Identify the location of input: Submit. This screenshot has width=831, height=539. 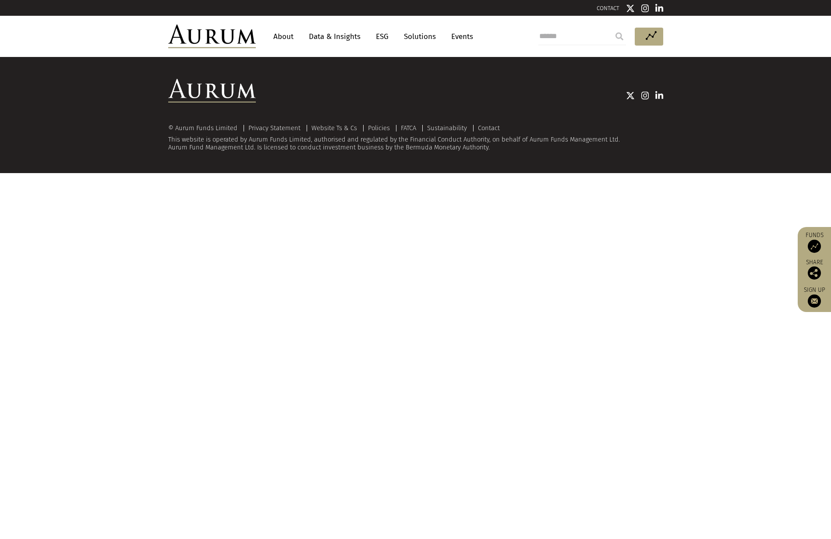
(620, 36).